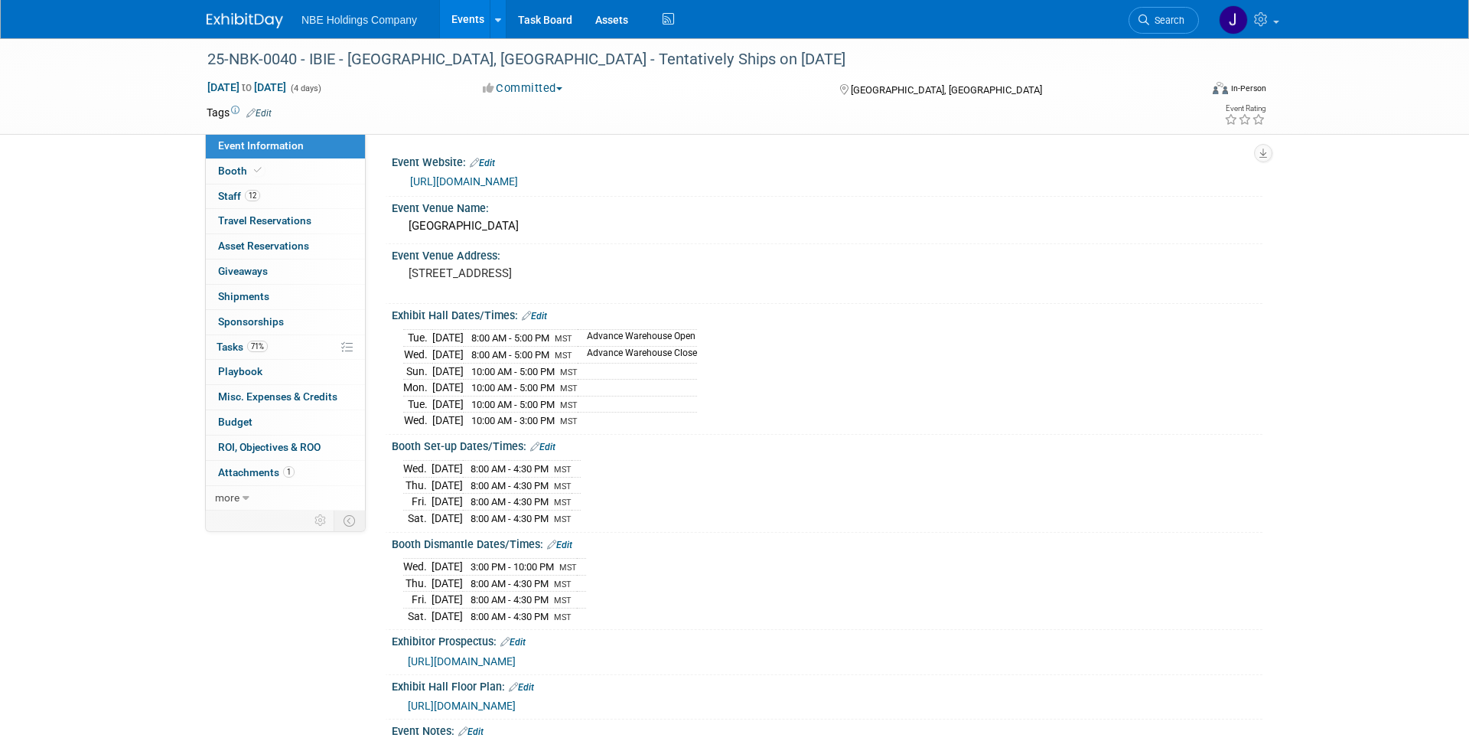 The height and width of the screenshot is (741, 1469). What do you see at coordinates (285, 197) in the screenshot?
I see `a: Staff12` at bounding box center [285, 197].